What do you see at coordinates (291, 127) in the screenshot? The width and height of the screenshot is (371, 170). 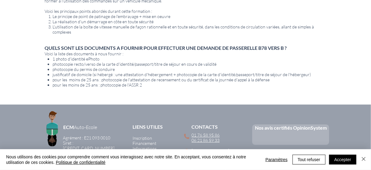 I see `a: Nos avis certifiés OpinionSystem` at bounding box center [291, 127].